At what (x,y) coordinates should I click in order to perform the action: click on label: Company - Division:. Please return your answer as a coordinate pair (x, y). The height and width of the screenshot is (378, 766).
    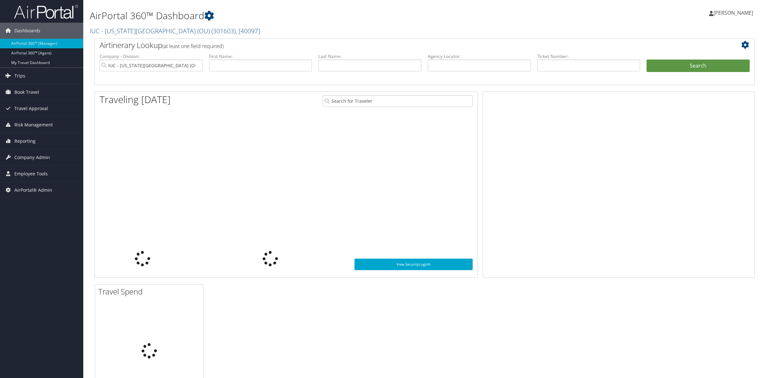
    Looking at the image, I should click on (151, 56).